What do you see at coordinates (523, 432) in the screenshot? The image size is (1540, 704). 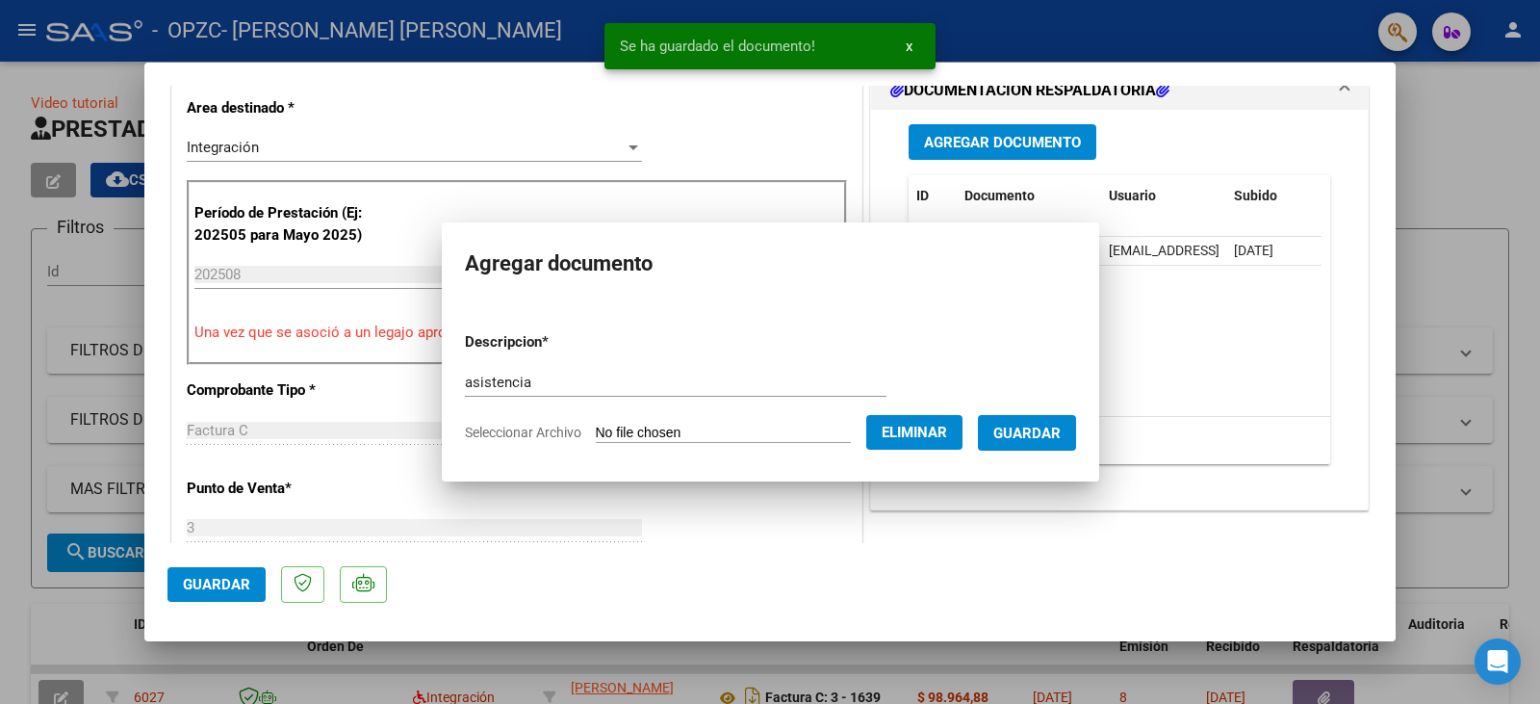 I see `span: Seleccionar Archivo` at bounding box center [523, 432].